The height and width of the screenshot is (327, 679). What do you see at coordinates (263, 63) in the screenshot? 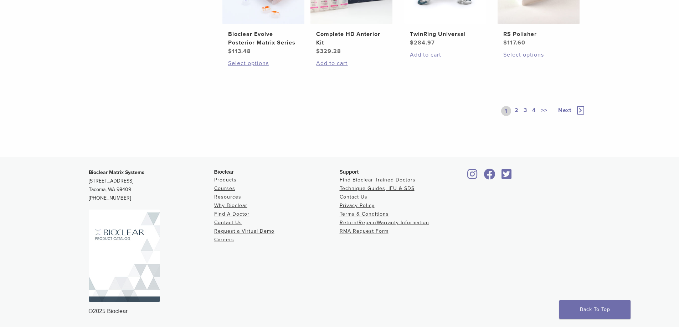
I see `a: Select options for “Bioclear Evolve Posterior Matrix Series”` at bounding box center [263, 63].